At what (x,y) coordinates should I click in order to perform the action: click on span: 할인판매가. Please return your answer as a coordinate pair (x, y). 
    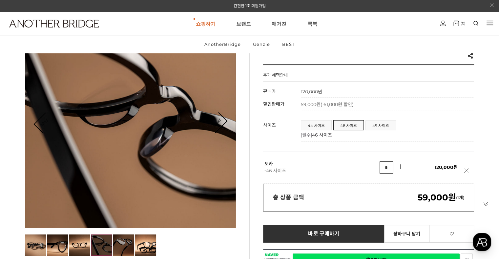
    Looking at the image, I should click on (273, 104).